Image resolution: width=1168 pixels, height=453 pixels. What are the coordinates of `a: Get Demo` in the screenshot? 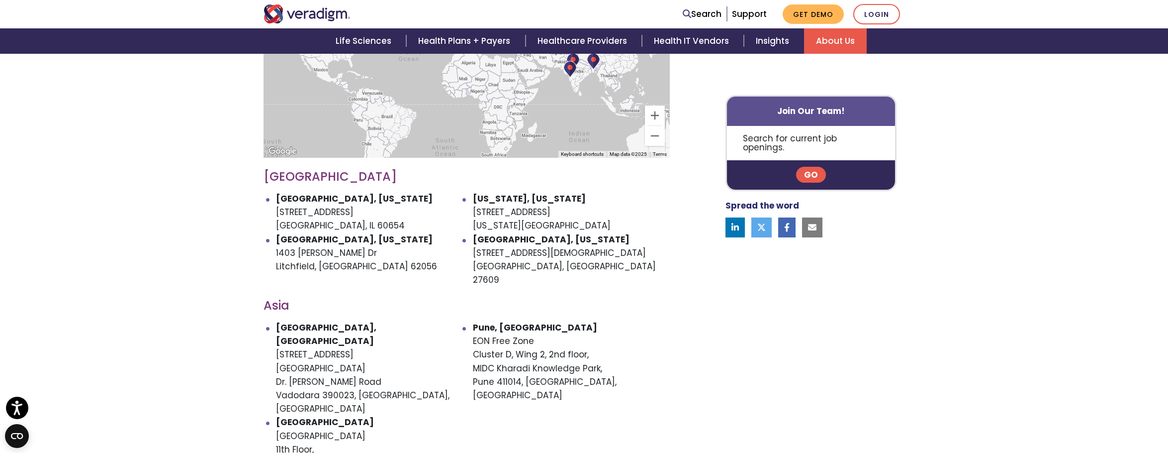 It's located at (813, 14).